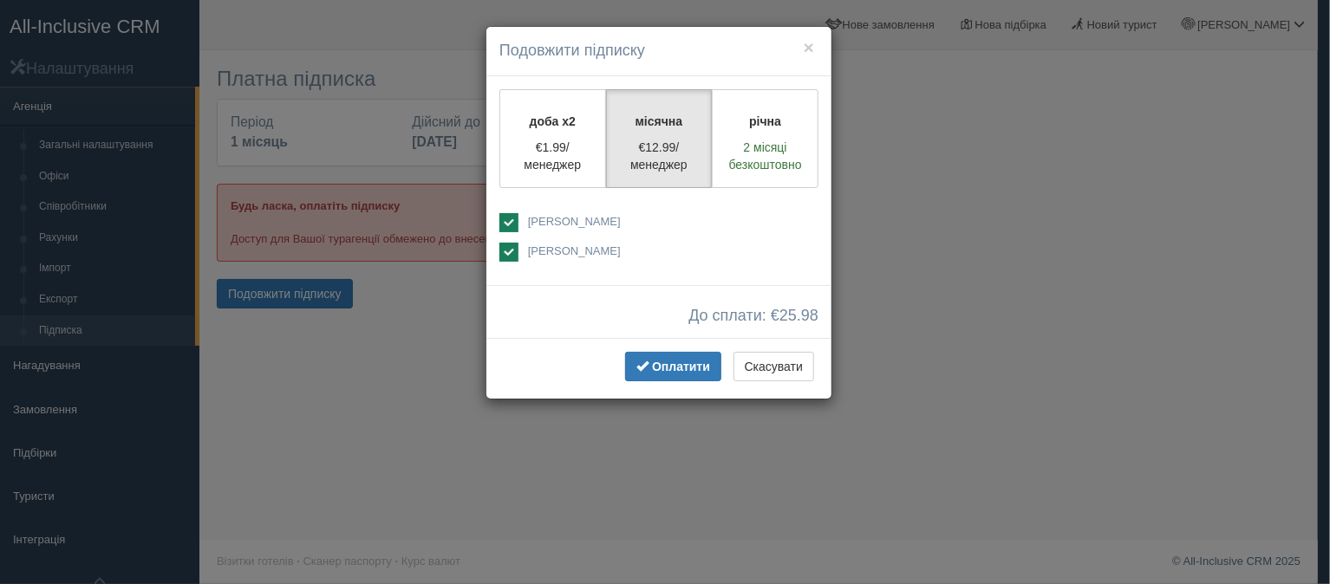  I want to click on p: 2 місяці безкоштовно, so click(765, 156).